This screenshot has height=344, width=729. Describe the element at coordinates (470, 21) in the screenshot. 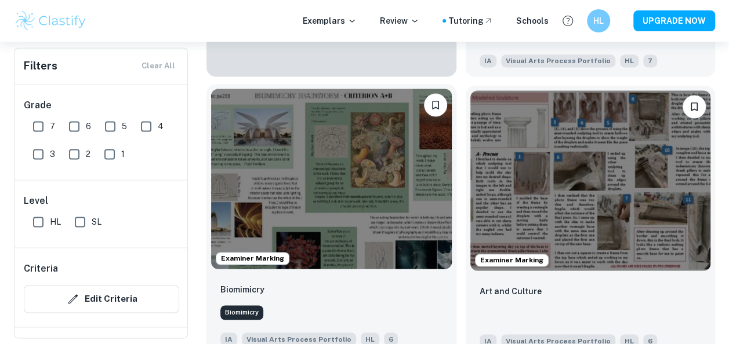

I see `a: Tutoring` at that location.